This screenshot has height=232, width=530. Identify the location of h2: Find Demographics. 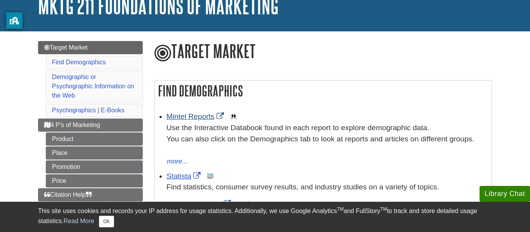
(323, 91).